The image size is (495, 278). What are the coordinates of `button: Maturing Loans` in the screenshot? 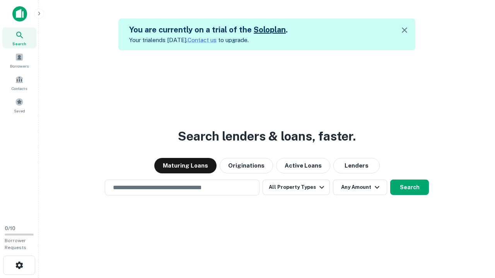 It's located at (185, 166).